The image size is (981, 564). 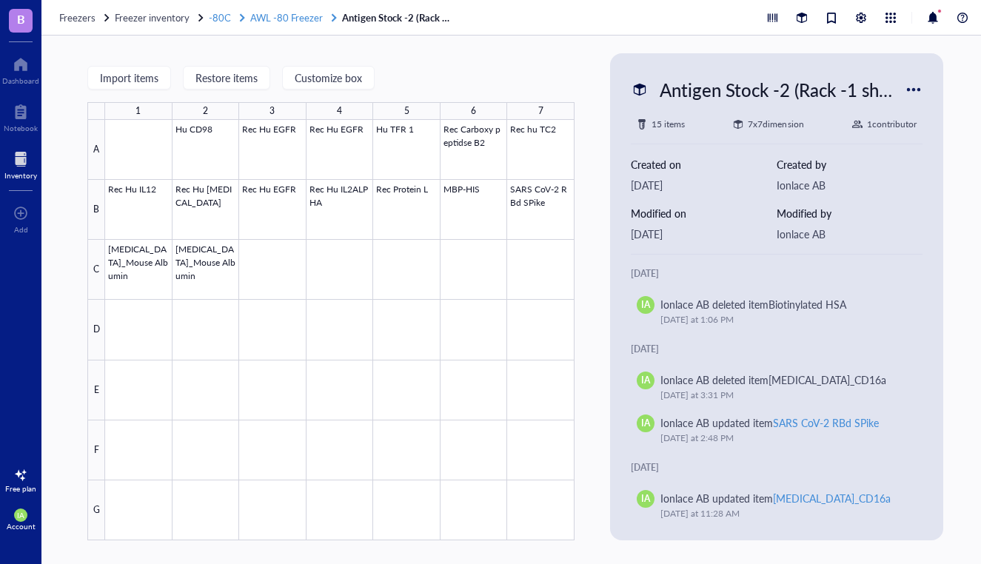 I want to click on button: Import items, so click(x=129, y=78).